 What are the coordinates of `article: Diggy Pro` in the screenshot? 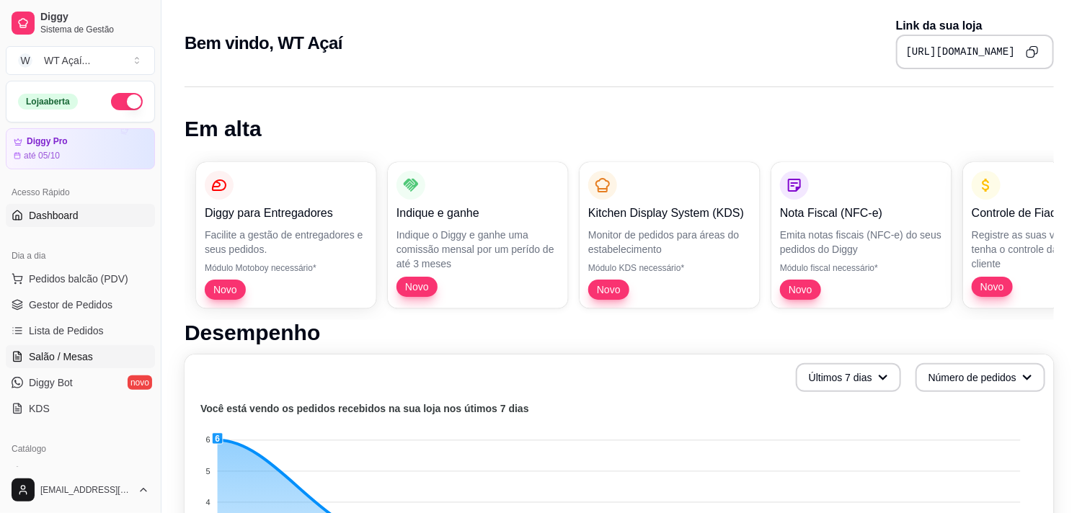 It's located at (47, 141).